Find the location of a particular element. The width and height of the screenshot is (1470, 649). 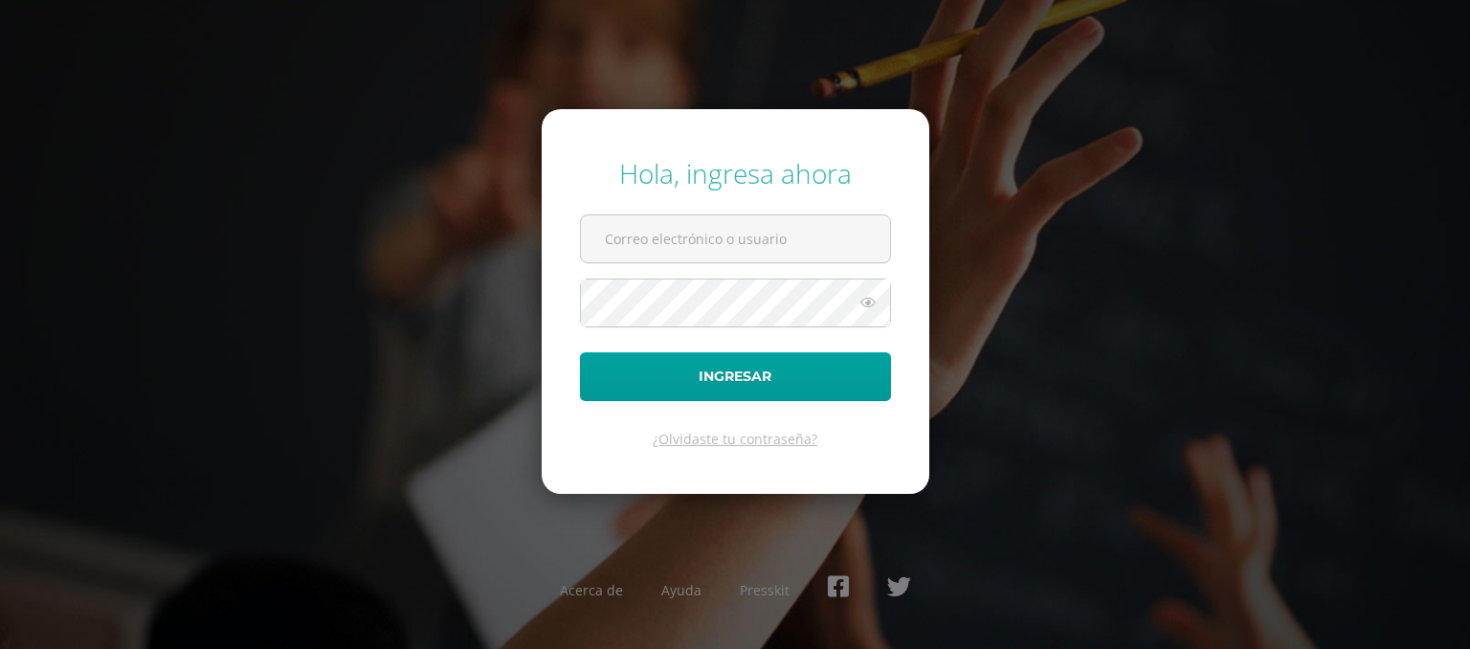

a: Acerca de is located at coordinates (591, 589).